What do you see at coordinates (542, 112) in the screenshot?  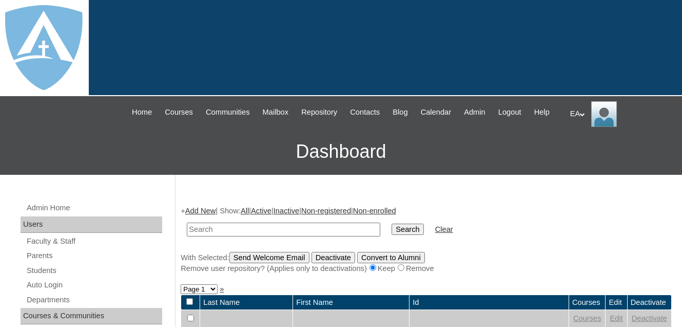 I see `span: Help` at bounding box center [542, 112].